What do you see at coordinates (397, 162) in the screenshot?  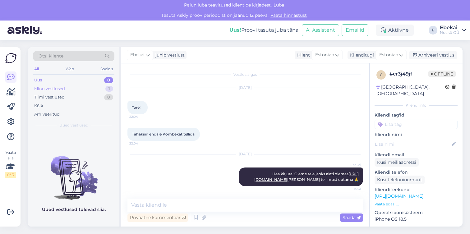 I see `div: Küsi meiliaadressi` at bounding box center [397, 162].